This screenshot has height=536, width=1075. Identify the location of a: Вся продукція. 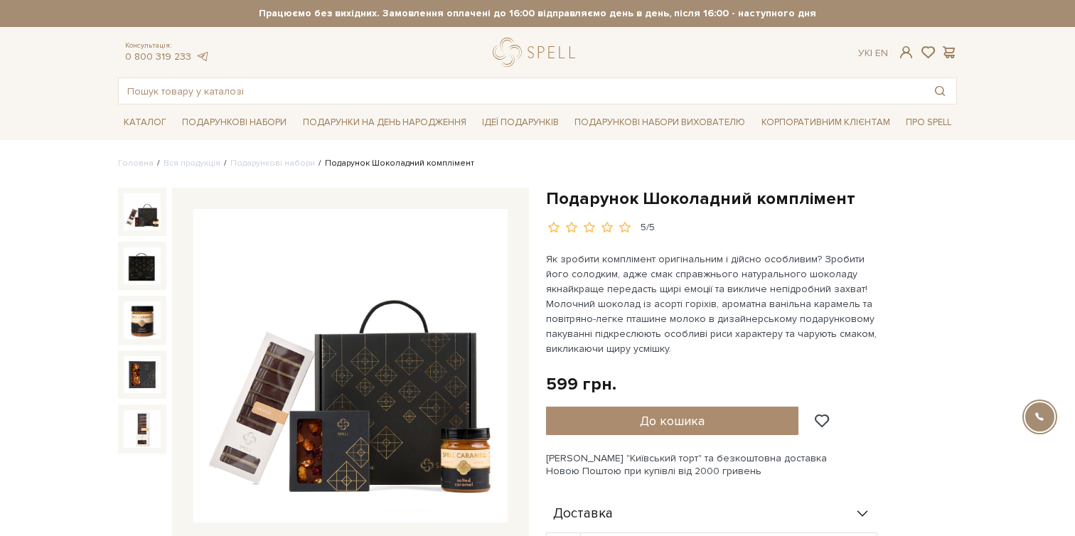
(192, 163).